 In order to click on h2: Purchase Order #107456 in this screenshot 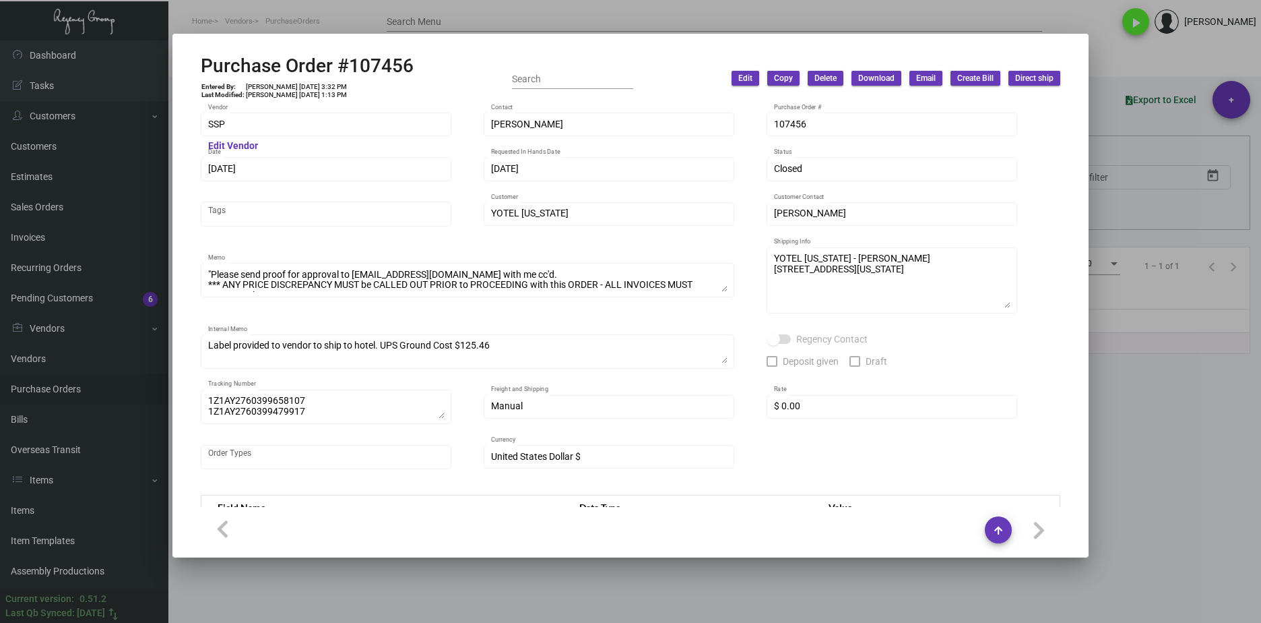, I will do `click(307, 66)`.